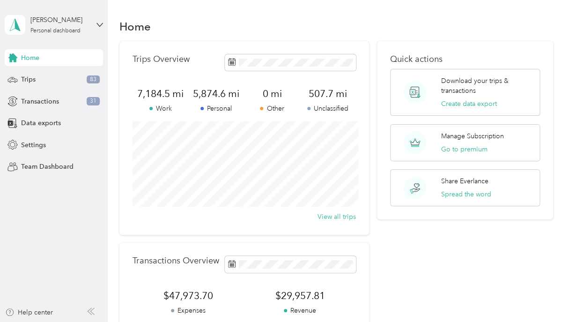  I want to click on span: 31, so click(93, 101).